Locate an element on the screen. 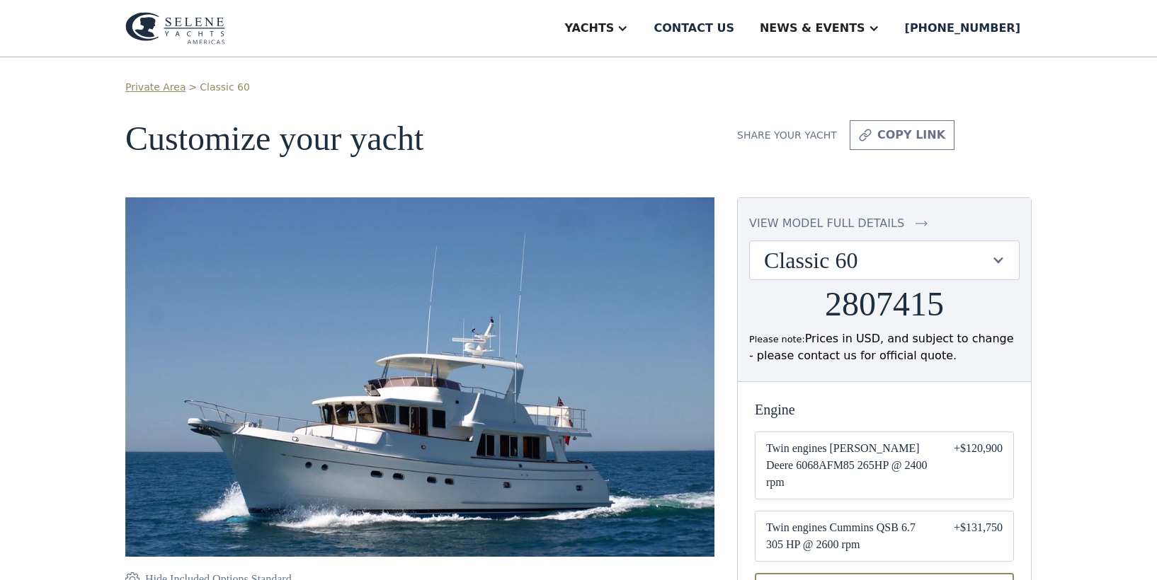 Image resolution: width=1157 pixels, height=580 pixels. span: Twin engines Cummins QSB 6.7 305 HP @ 2600 rpm is located at coordinates (848, 537).